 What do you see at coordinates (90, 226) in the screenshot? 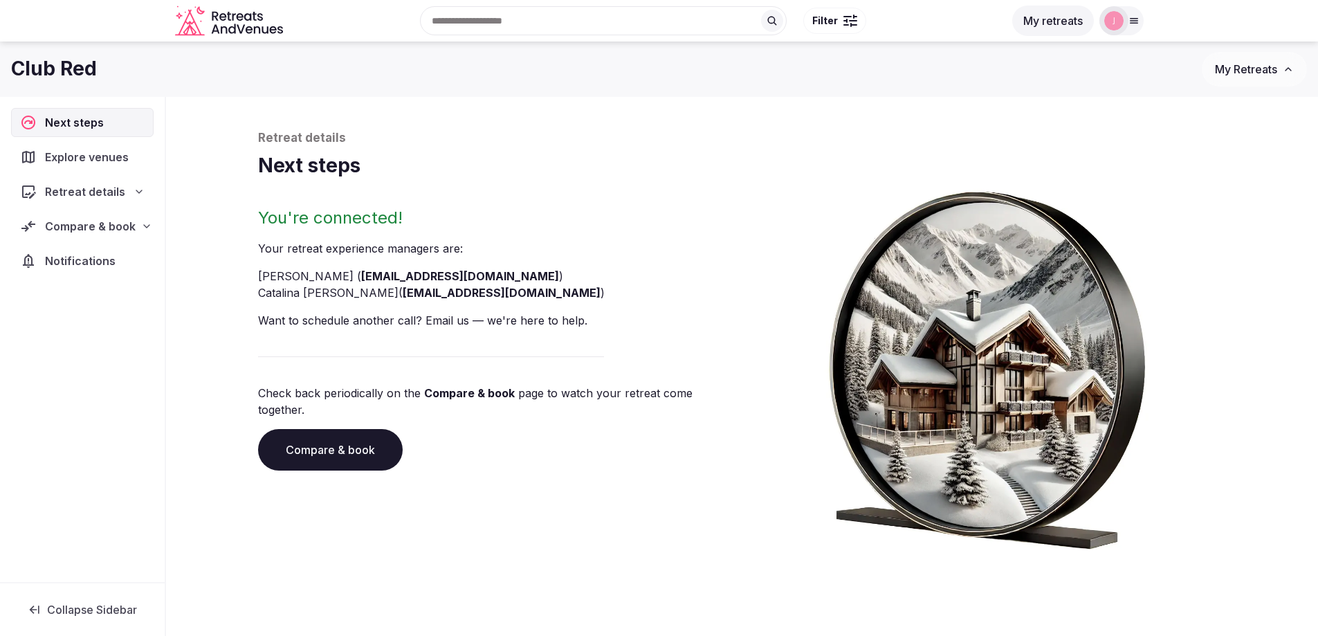
I see `span: Compare & book` at bounding box center [90, 226].